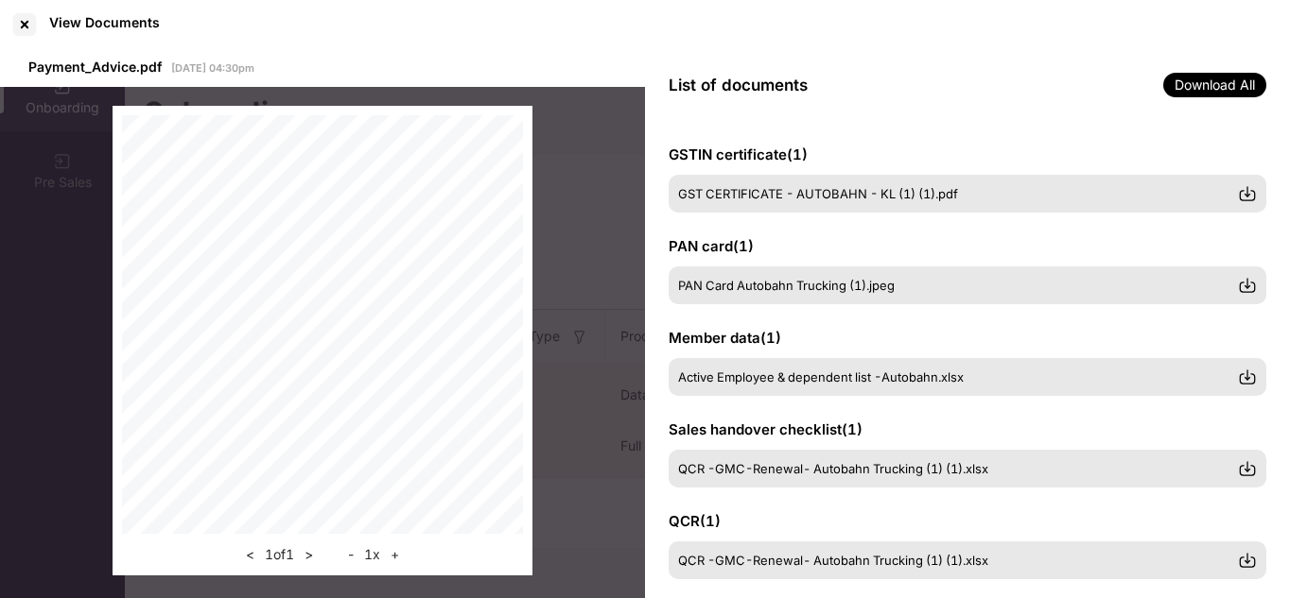 The width and height of the screenshot is (1290, 598). What do you see at coordinates (373, 555) in the screenshot?
I see `div: 1 x` at bounding box center [373, 555].